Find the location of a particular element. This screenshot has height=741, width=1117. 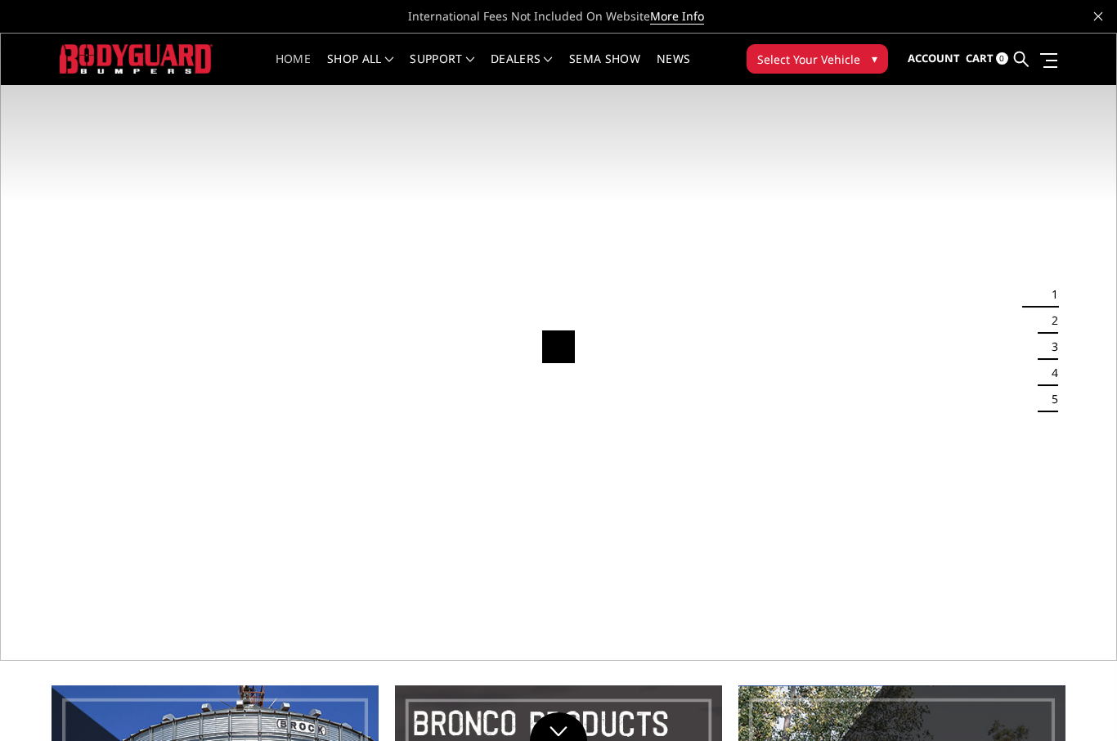

a: shop all is located at coordinates (360, 69).